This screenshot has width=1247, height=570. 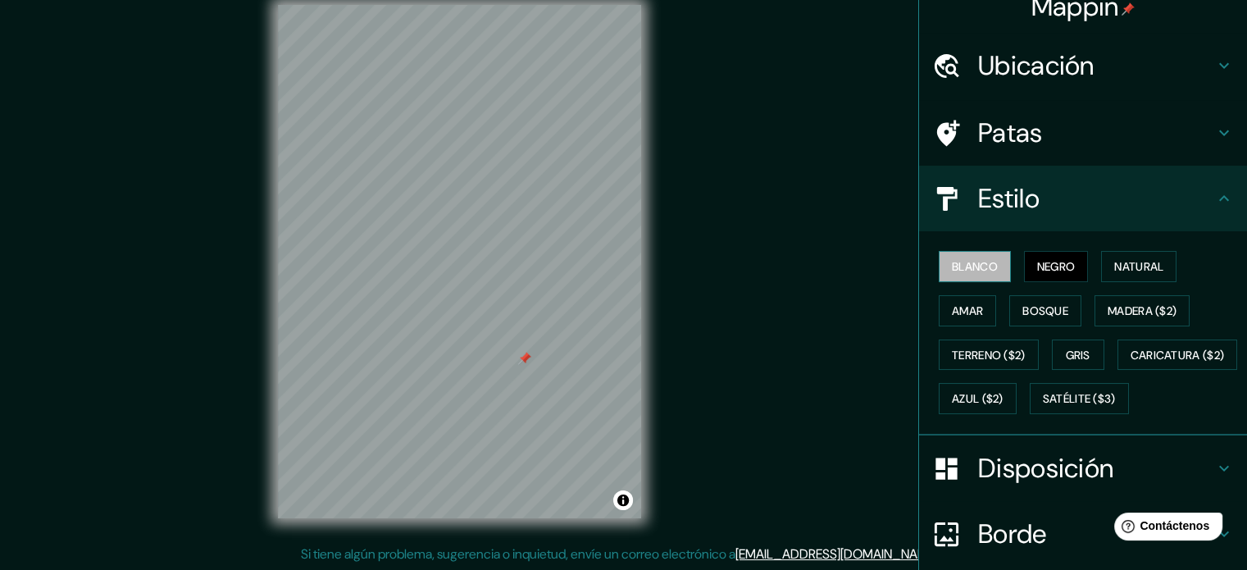 What do you see at coordinates (978, 399) in the screenshot?
I see `font: Azul ($2)` at bounding box center [978, 399].